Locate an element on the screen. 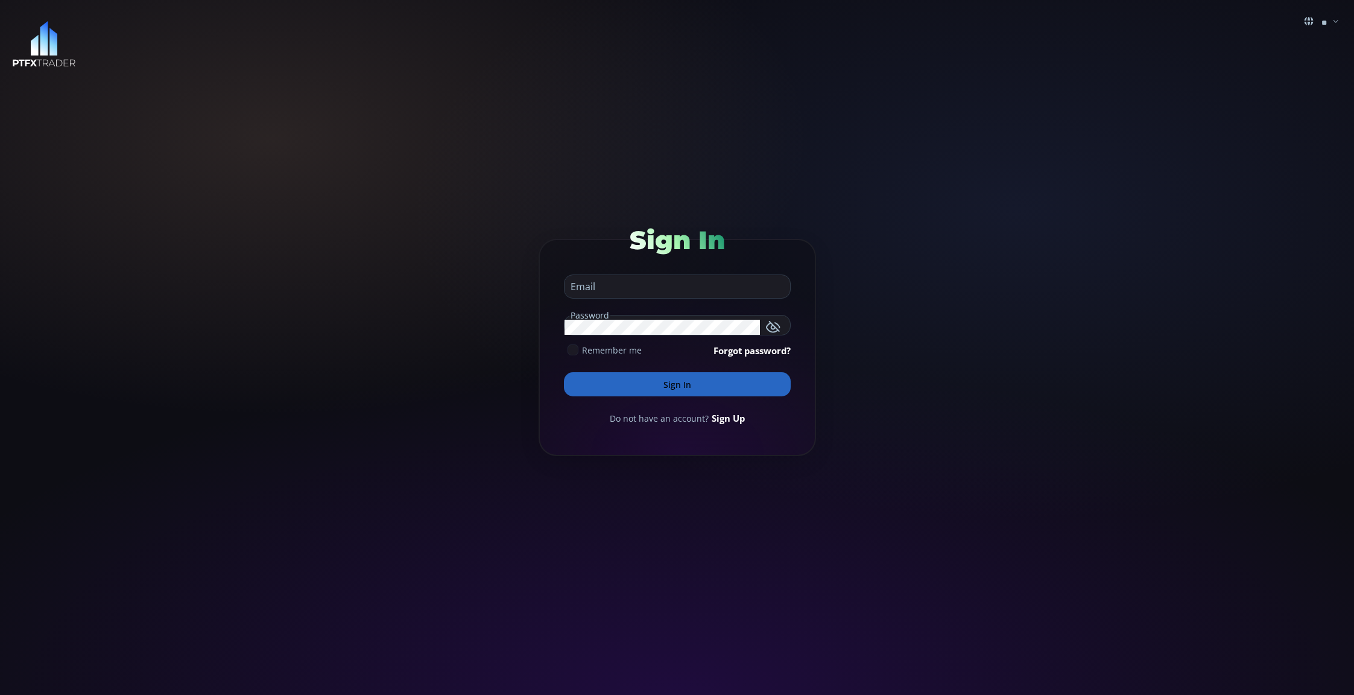  img: LOGO is located at coordinates (44, 44).